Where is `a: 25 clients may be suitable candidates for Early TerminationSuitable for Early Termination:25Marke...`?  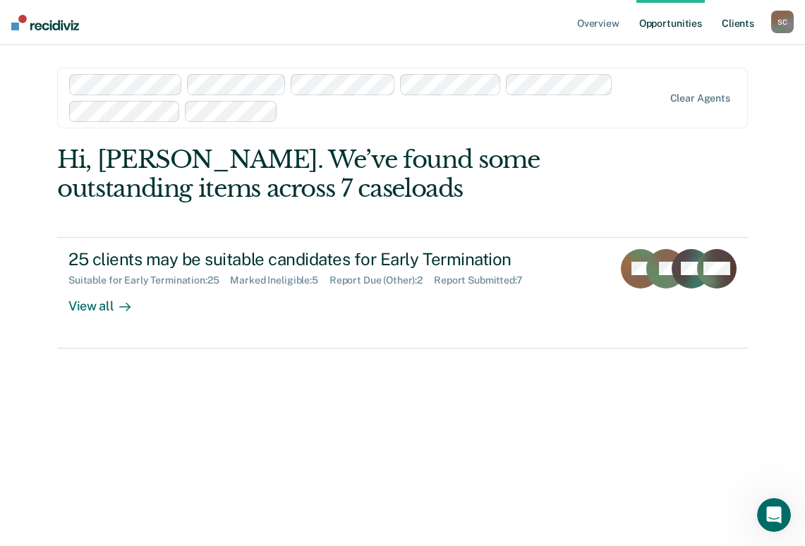 a: 25 clients may be suitable candidates for Early TerminationSuitable for Early Termination:25Marke... is located at coordinates (402, 293).